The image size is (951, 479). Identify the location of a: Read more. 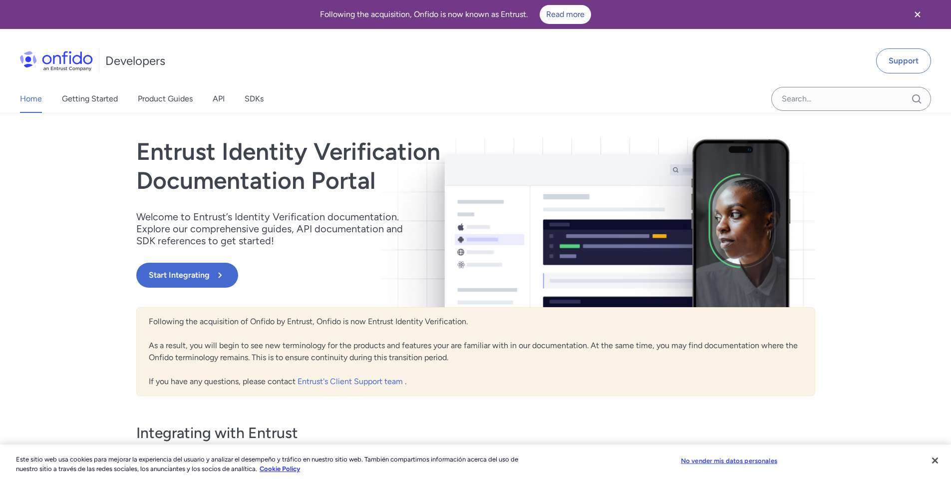
(565, 14).